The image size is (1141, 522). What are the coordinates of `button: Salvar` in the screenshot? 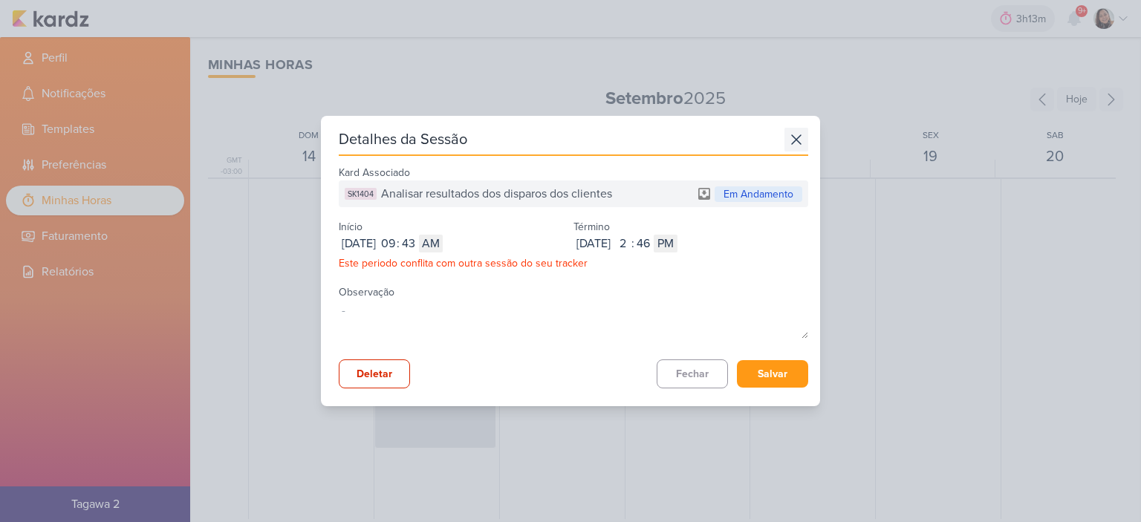 It's located at (772, 374).